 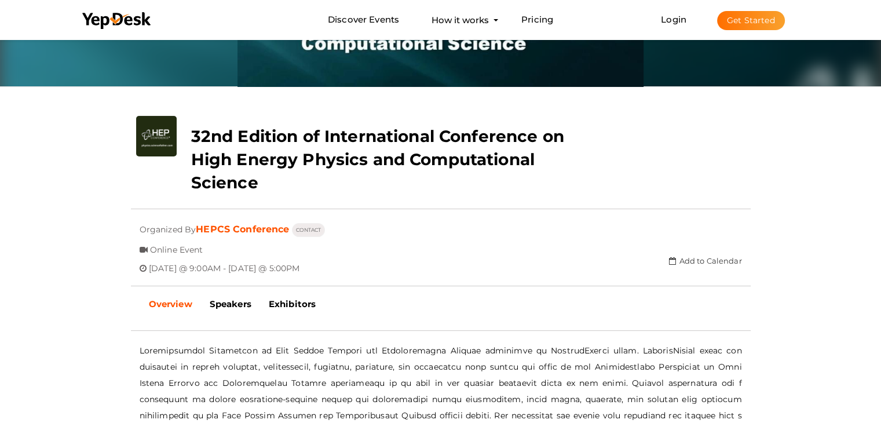 I want to click on b: Exhibitors, so click(x=292, y=304).